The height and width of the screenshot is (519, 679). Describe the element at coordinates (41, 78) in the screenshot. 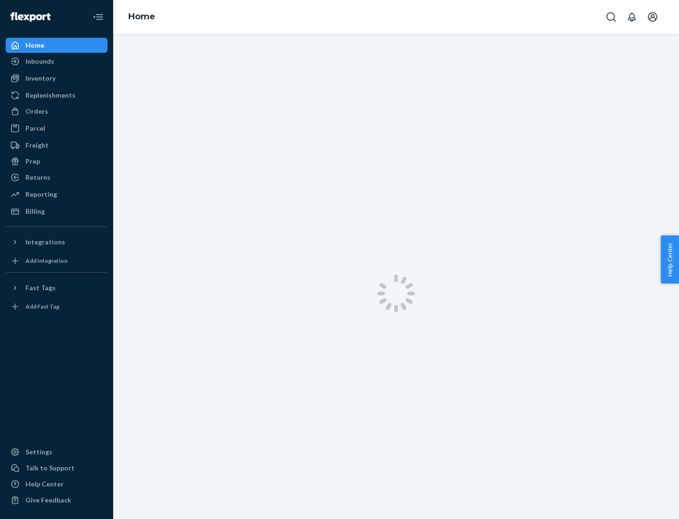

I see `div: Inventory` at that location.